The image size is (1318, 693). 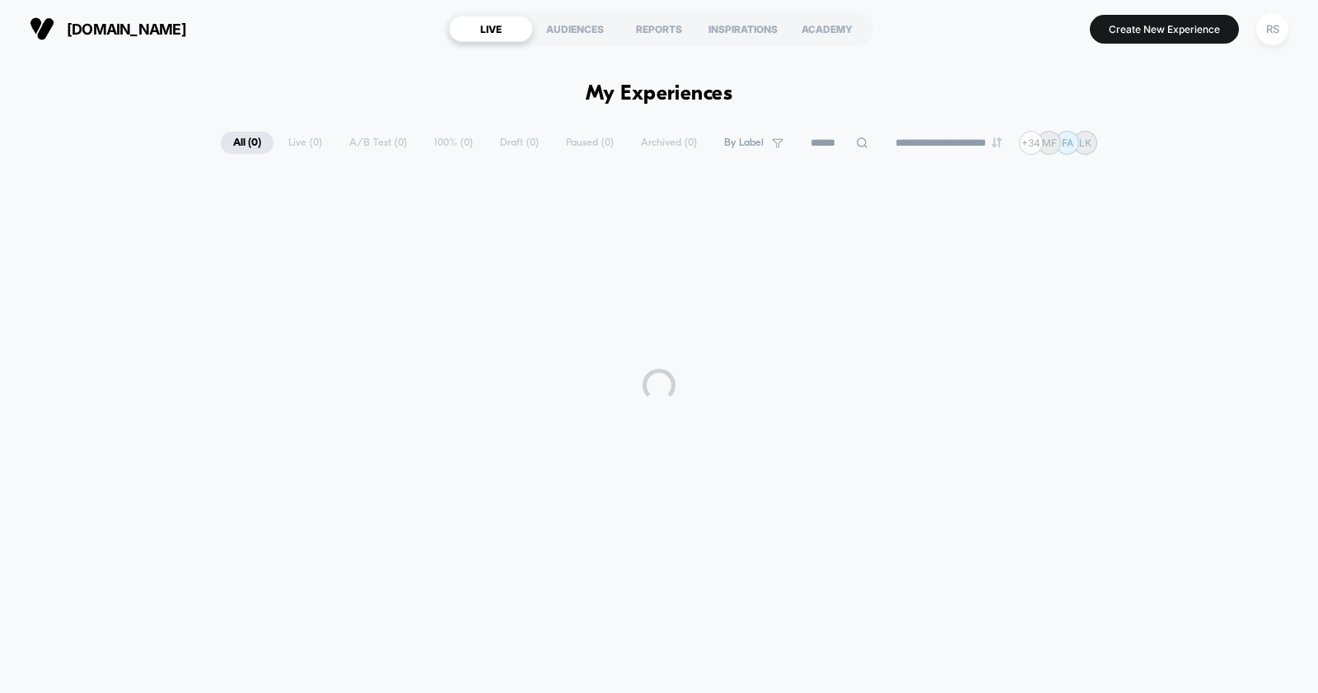 What do you see at coordinates (827, 29) in the screenshot?
I see `div: ACADEMY` at bounding box center [827, 29].